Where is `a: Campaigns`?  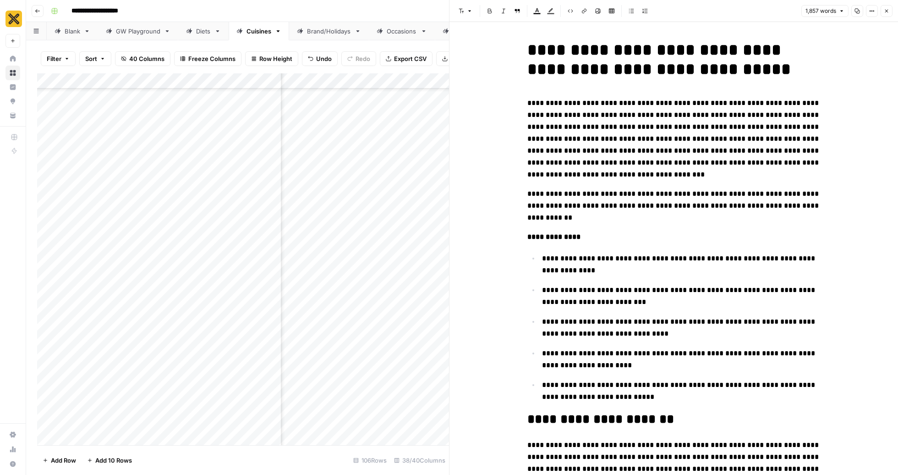 a: Campaigns is located at coordinates (469, 31).